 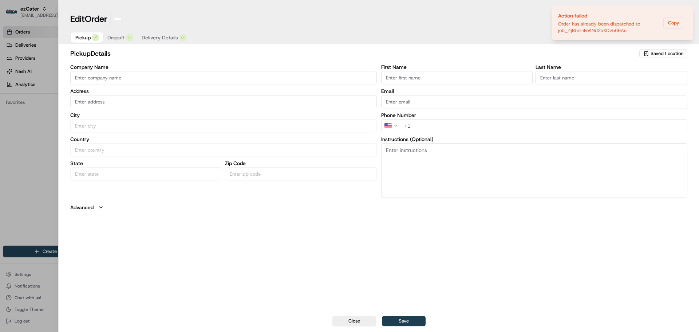 What do you see at coordinates (31, 109) in the screenshot?
I see `a: 📗Knowledge Base` at bounding box center [31, 109].